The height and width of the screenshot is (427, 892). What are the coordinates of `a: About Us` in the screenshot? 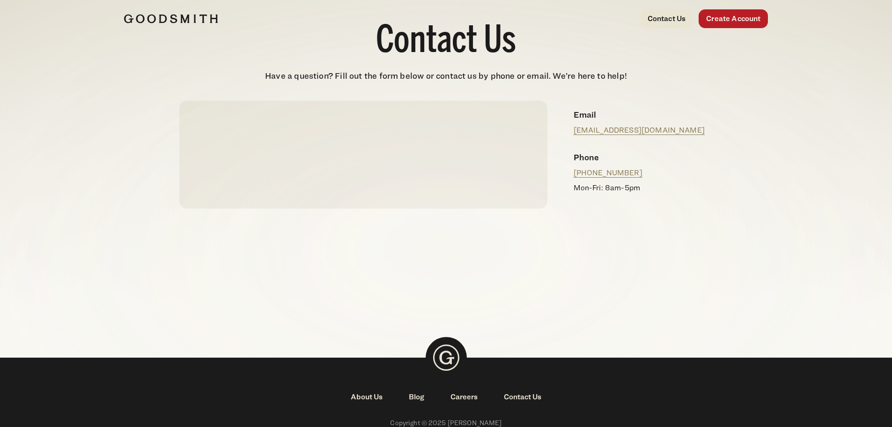 It's located at (367, 397).